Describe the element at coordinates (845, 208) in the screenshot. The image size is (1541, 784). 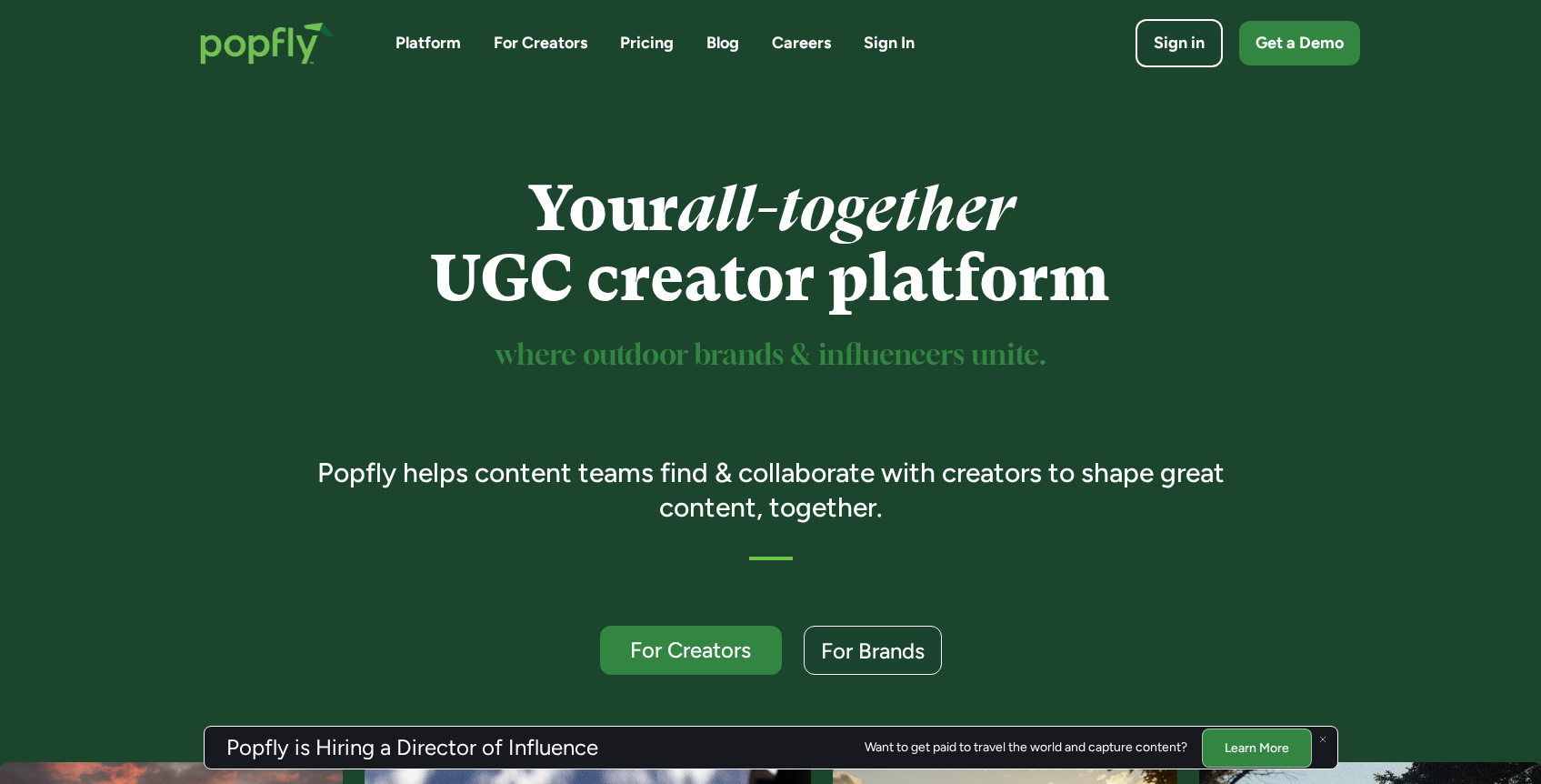
I see `em: all-together` at that location.